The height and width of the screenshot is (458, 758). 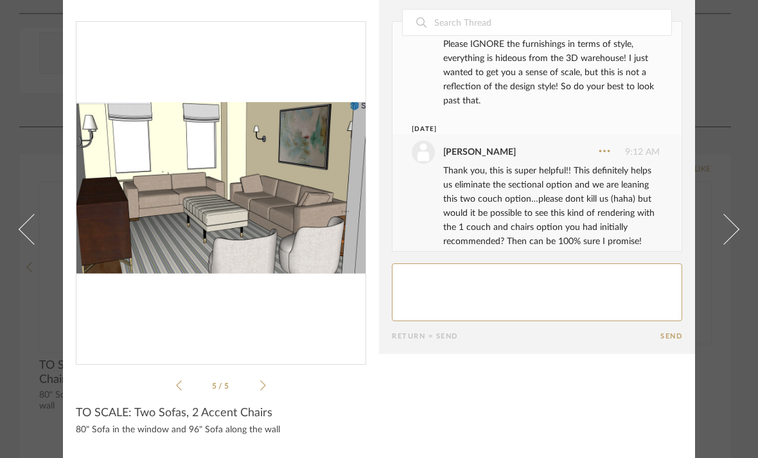 I want to click on div: 4, so click(x=221, y=188).